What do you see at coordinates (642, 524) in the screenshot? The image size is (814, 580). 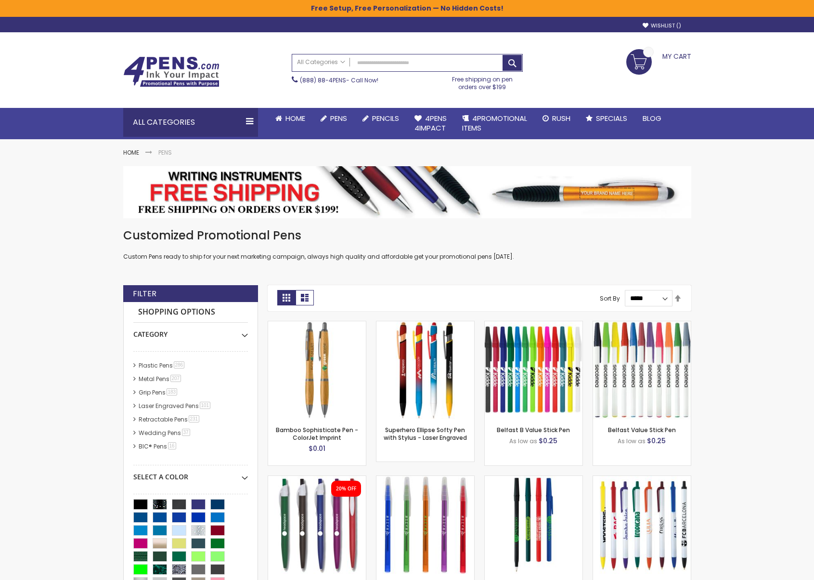 I see `img: Contender Pen` at bounding box center [642, 524].